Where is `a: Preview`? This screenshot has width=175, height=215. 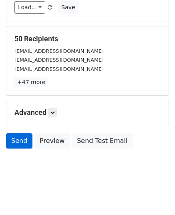
a: Preview is located at coordinates (52, 141).